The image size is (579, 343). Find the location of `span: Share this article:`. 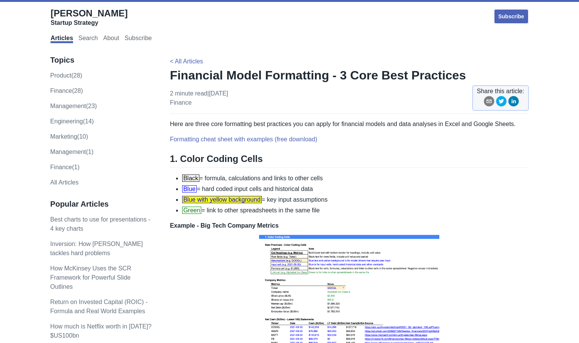

span: Share this article: is located at coordinates (500, 91).